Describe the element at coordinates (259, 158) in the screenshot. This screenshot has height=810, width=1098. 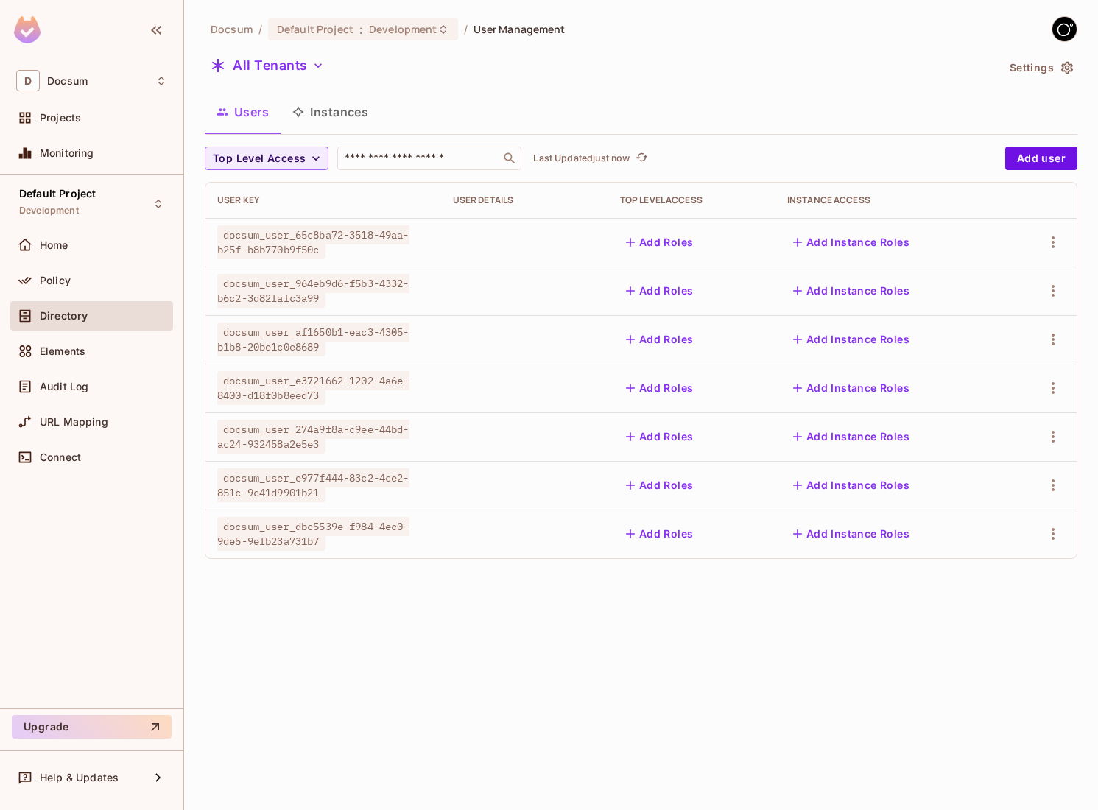
I see `span: Top Level Access` at that location.